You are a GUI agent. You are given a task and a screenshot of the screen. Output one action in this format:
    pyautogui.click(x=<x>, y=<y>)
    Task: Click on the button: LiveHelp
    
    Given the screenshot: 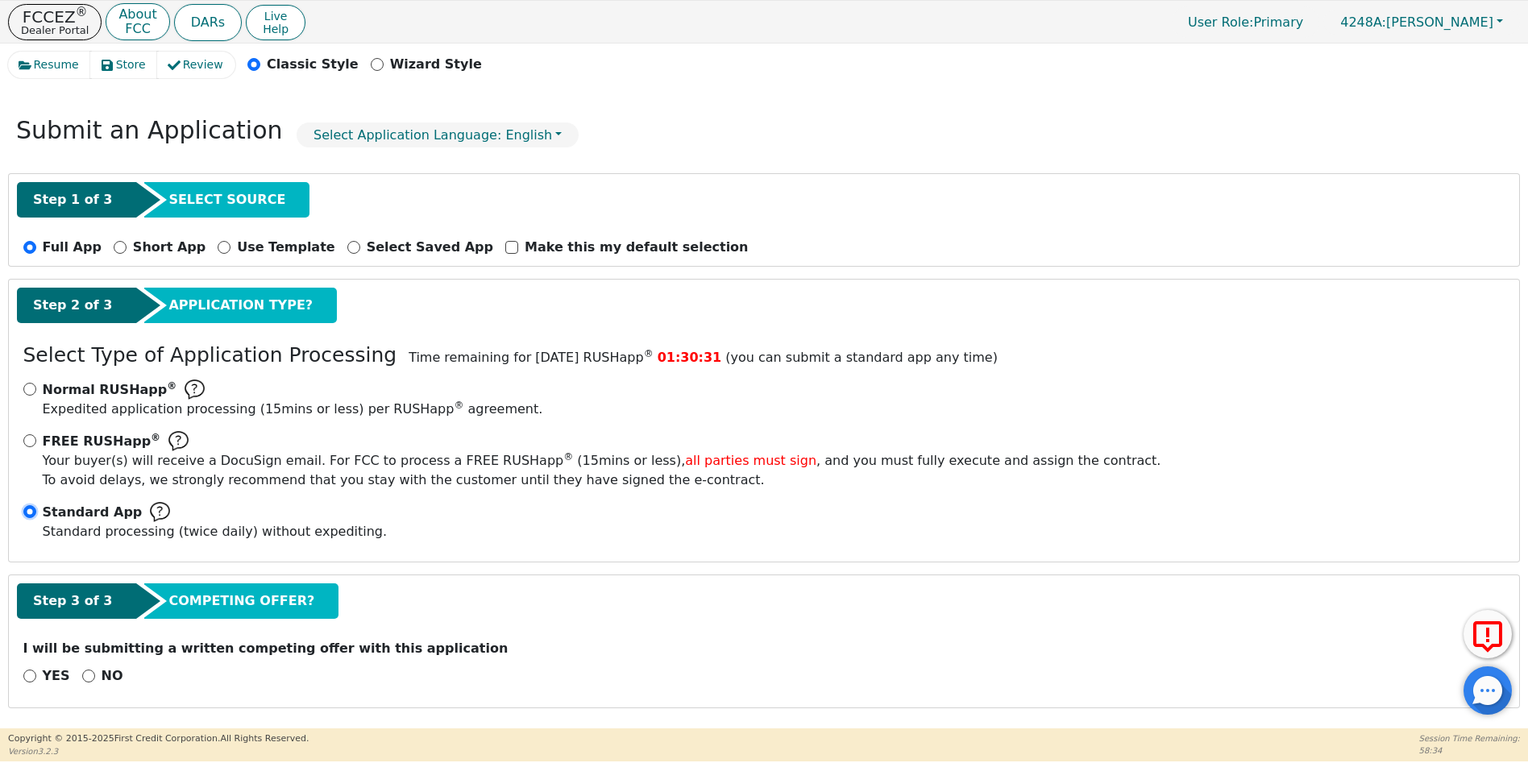 What is the action you would take?
    pyautogui.click(x=276, y=23)
    